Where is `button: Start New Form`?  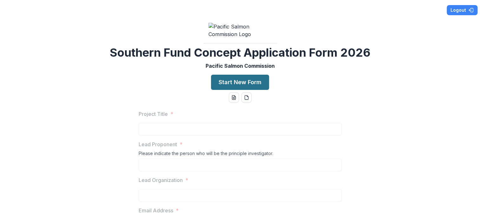 button: Start New Form is located at coordinates (240, 82).